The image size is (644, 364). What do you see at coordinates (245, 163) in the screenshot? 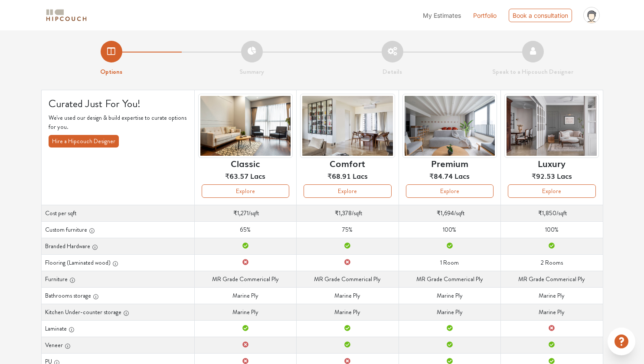
I see `h6: Classic` at bounding box center [245, 163].